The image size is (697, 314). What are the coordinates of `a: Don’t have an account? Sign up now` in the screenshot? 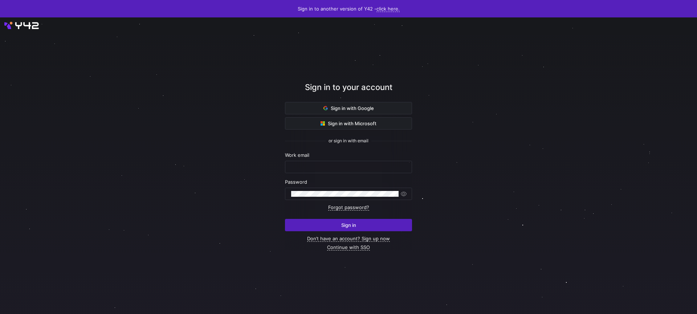 It's located at (349, 239).